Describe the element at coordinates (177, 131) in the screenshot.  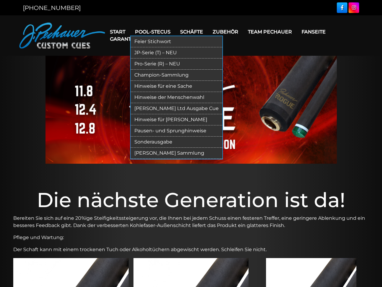
I see `a: Pausen- und Sprunghinweise` at that location.